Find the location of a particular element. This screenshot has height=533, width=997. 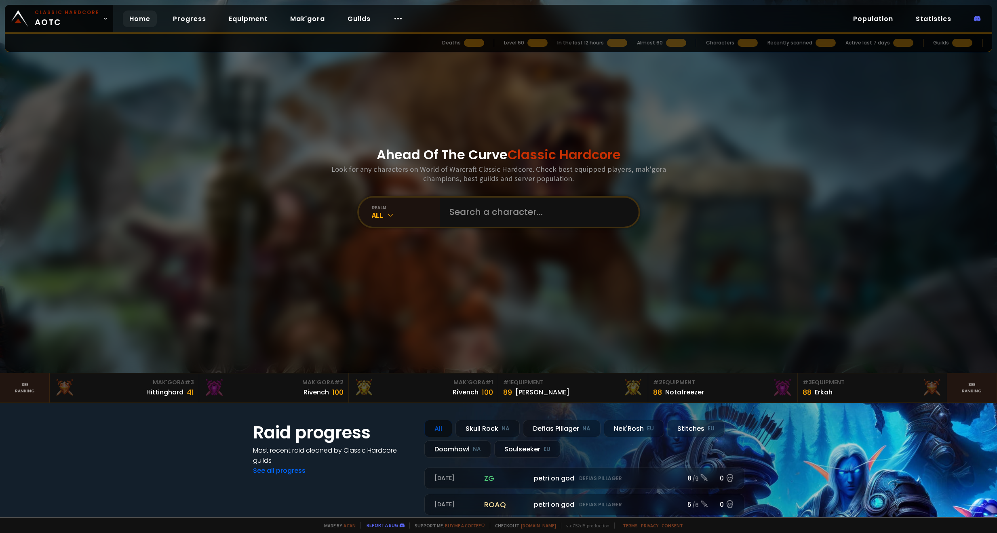

a: Classic HardcoreAOTC is located at coordinates (59, 19).